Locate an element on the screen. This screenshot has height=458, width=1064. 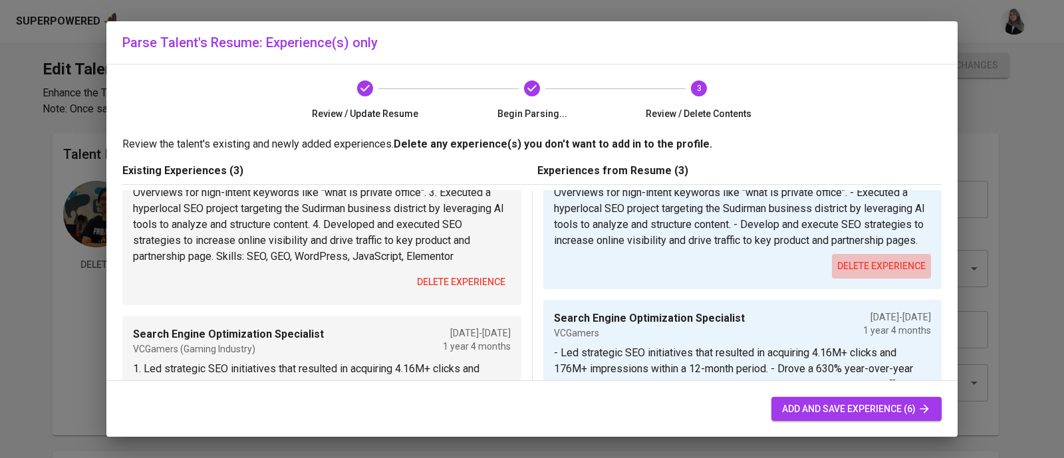
span: Begin Parsing... is located at coordinates (532, 114).